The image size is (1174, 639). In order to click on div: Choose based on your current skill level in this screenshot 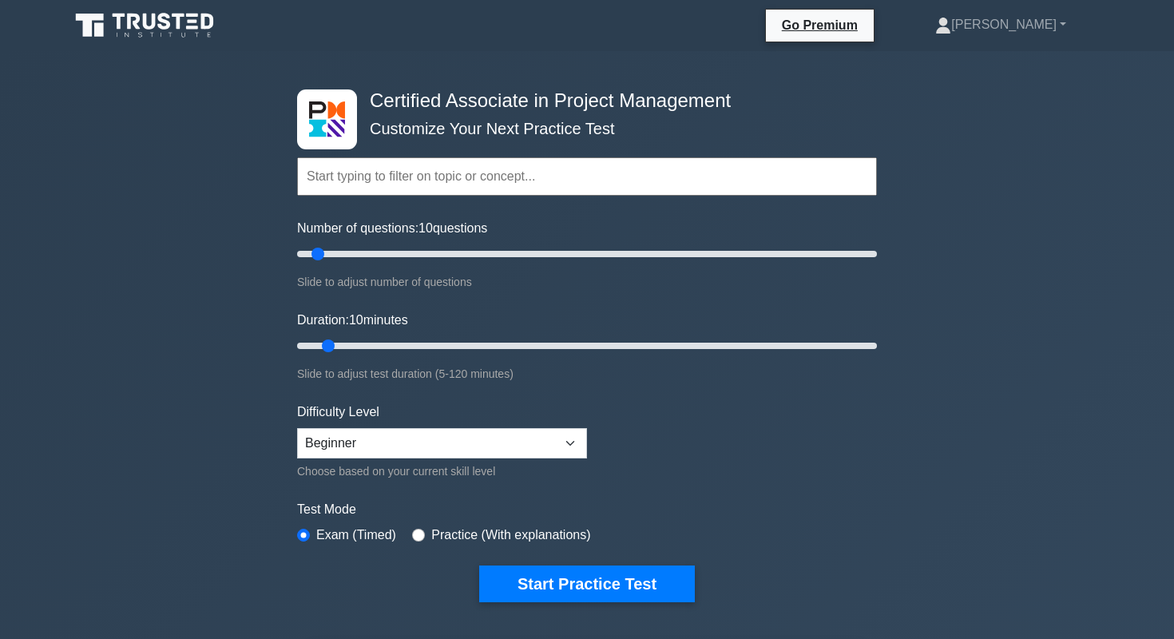, I will do `click(442, 471)`.